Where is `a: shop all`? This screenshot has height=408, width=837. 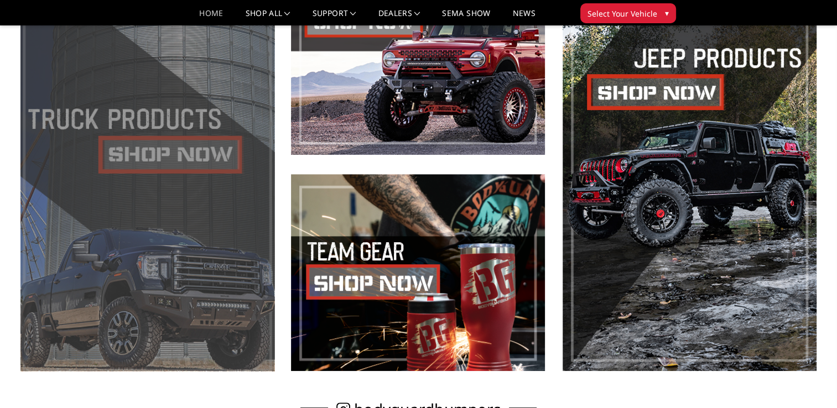
a: shop all is located at coordinates (268, 17).